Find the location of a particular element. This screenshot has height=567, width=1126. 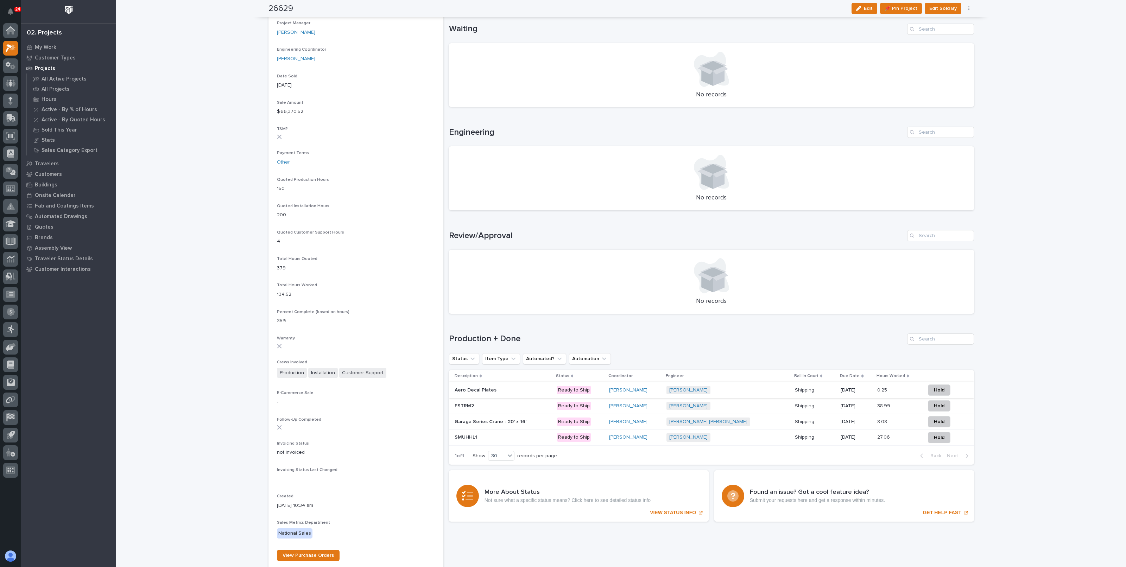

a: Sold This Year is located at coordinates (71, 130).